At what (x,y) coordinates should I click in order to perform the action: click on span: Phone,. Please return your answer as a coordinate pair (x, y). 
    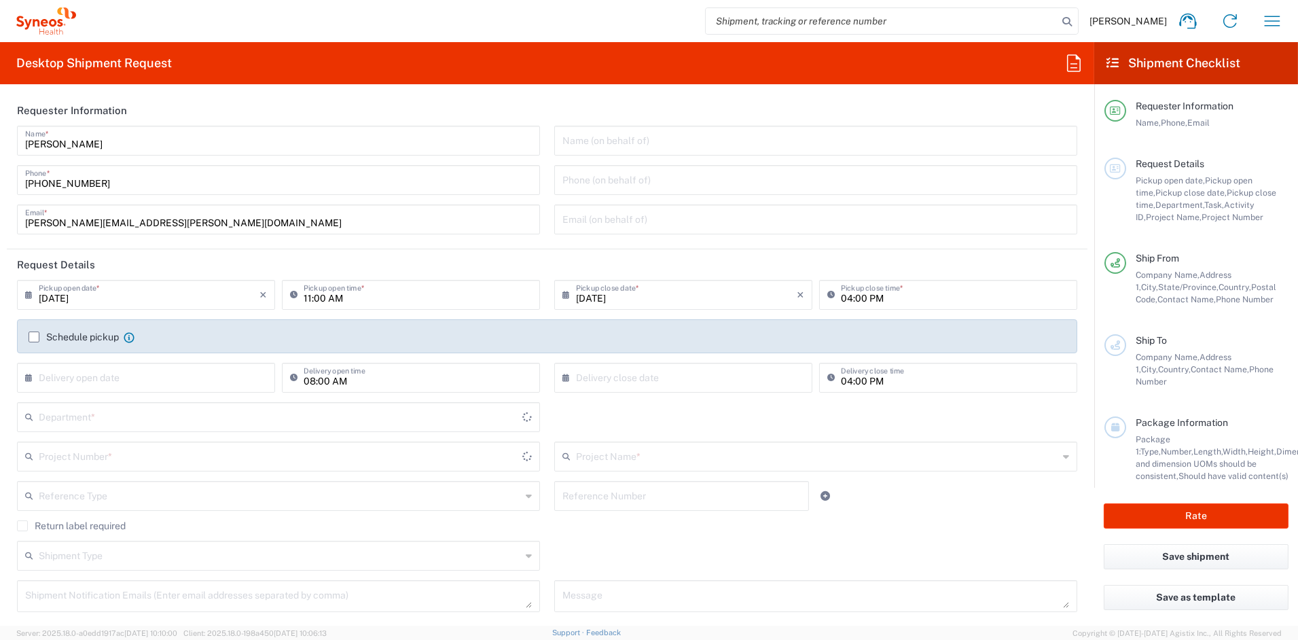
    Looking at the image, I should click on (1174, 122).